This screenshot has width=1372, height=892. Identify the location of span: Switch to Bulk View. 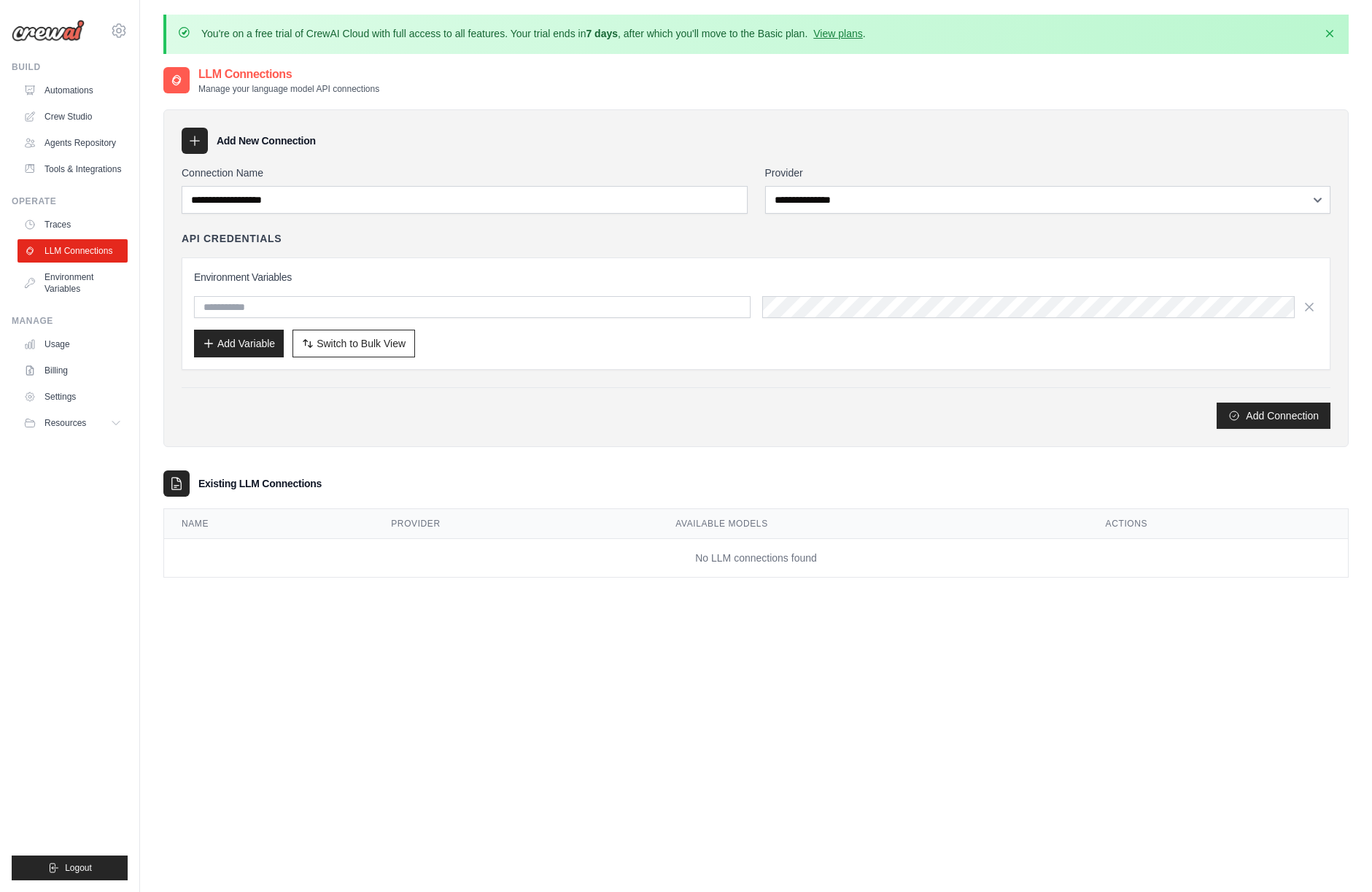
(361, 344).